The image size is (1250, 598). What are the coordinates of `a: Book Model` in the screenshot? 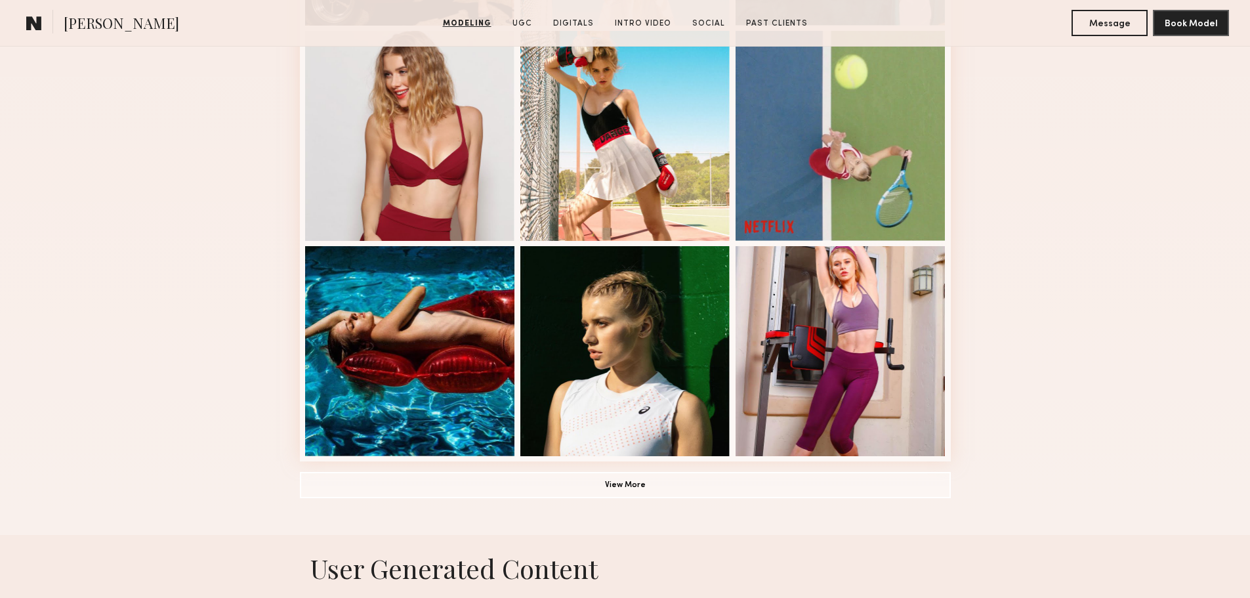 It's located at (1191, 22).